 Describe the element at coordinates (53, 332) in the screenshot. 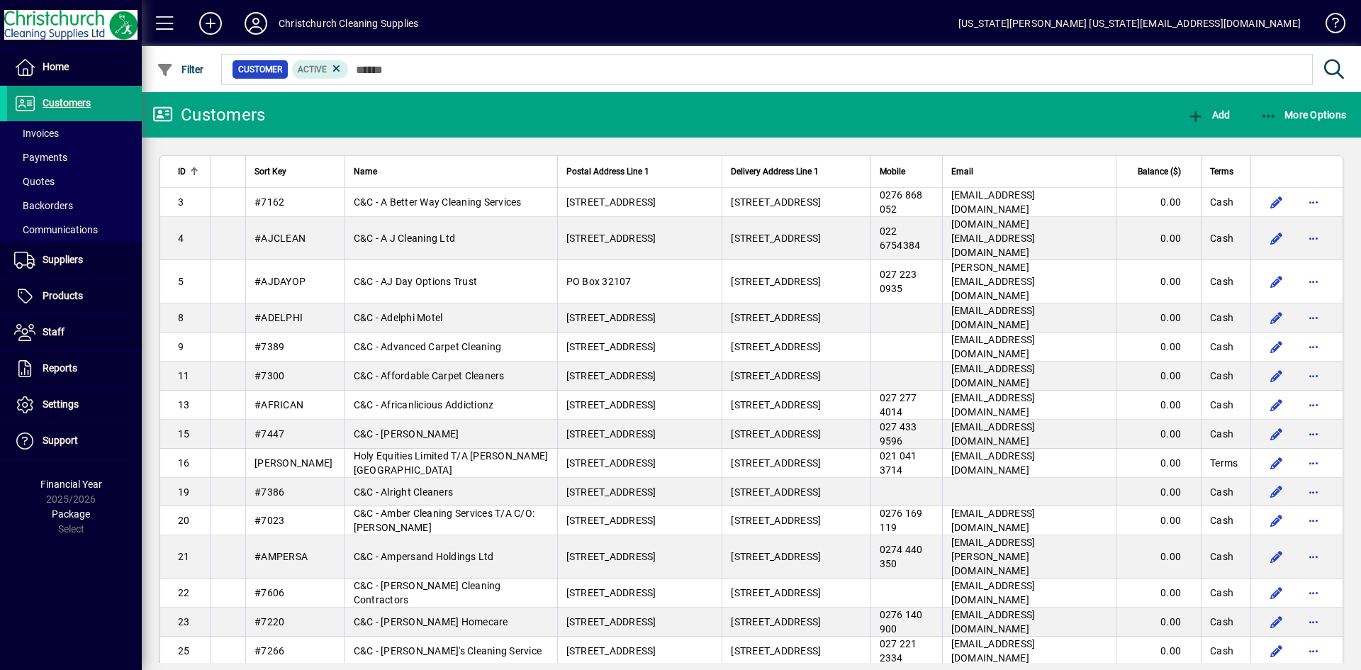

I see `span: Staff` at that location.